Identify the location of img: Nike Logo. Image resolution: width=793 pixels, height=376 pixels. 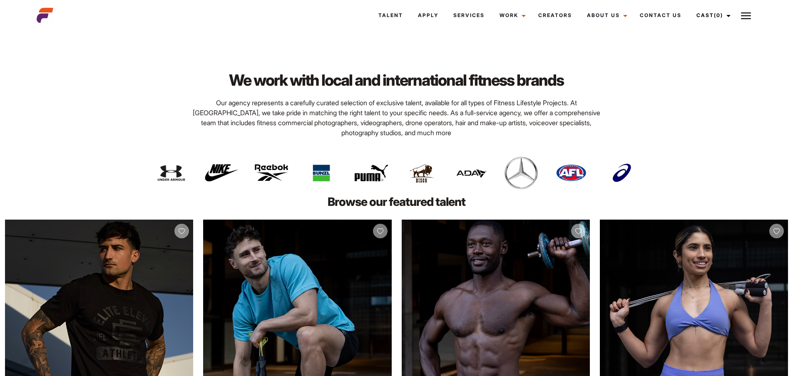
(221, 173).